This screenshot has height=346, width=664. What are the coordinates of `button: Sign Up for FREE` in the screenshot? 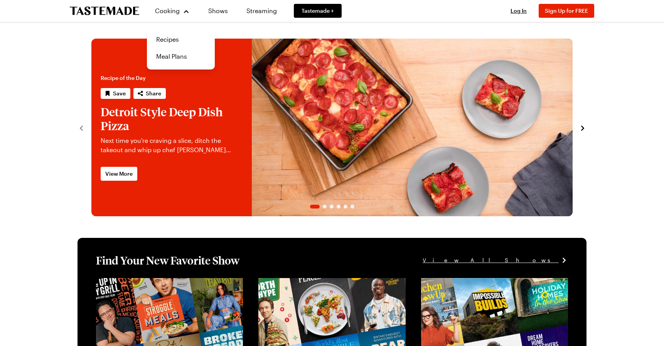 It's located at (567, 11).